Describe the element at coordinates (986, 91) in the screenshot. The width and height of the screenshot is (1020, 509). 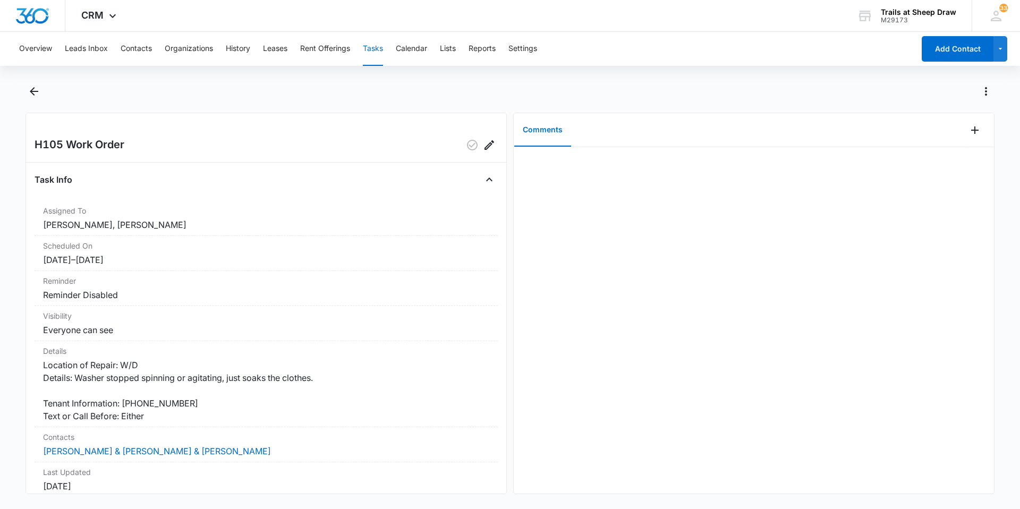
I see `button: Actions` at that location.